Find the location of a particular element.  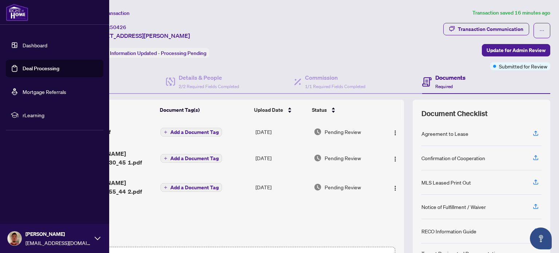

img: logo is located at coordinates (17, 12).